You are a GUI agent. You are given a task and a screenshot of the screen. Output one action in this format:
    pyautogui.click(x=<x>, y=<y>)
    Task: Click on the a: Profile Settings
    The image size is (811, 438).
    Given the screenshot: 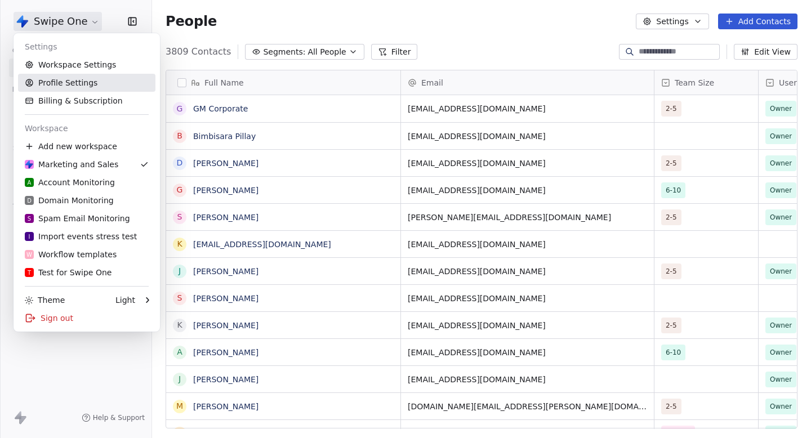 What is the action you would take?
    pyautogui.click(x=87, y=83)
    